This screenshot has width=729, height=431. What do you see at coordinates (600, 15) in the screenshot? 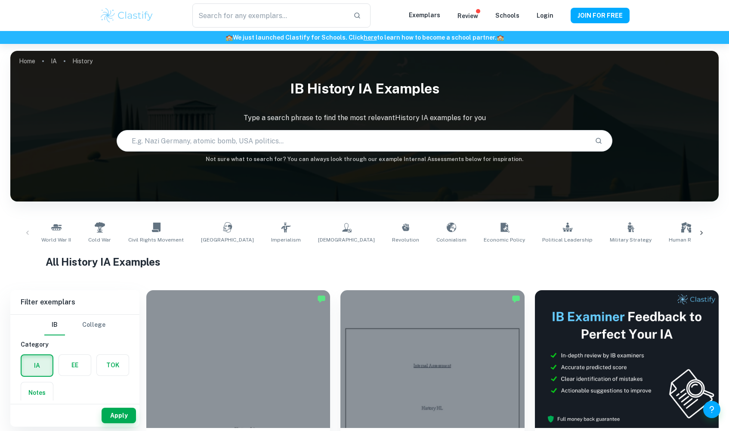
I see `a: JOIN FOR FREE` at bounding box center [600, 15].